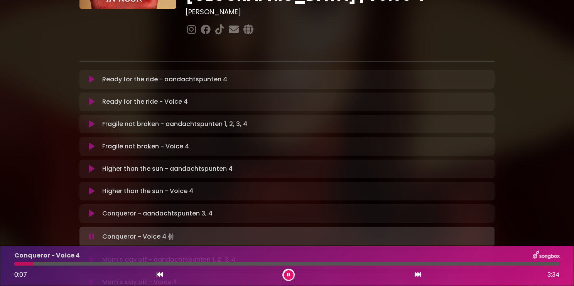  I want to click on p: Fragile not broken - Voice 4, so click(145, 147).